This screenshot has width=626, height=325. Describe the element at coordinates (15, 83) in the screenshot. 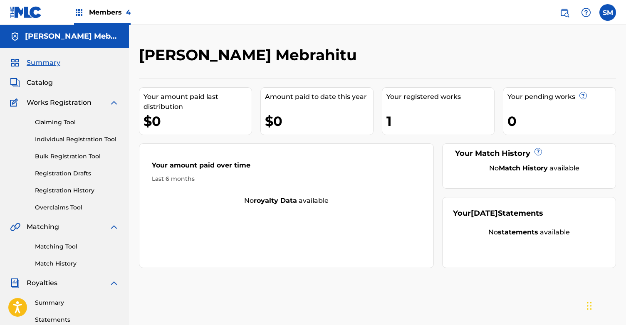

I see `img: Catalog` at that location.